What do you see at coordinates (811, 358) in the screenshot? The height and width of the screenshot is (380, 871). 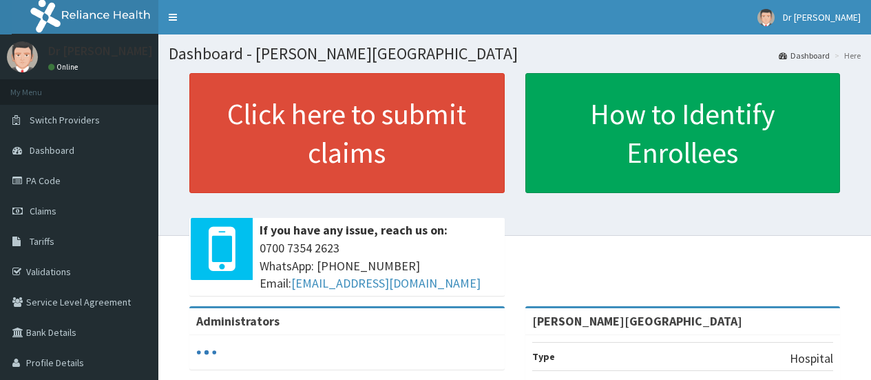 I see `p: Hospital` at bounding box center [811, 358].